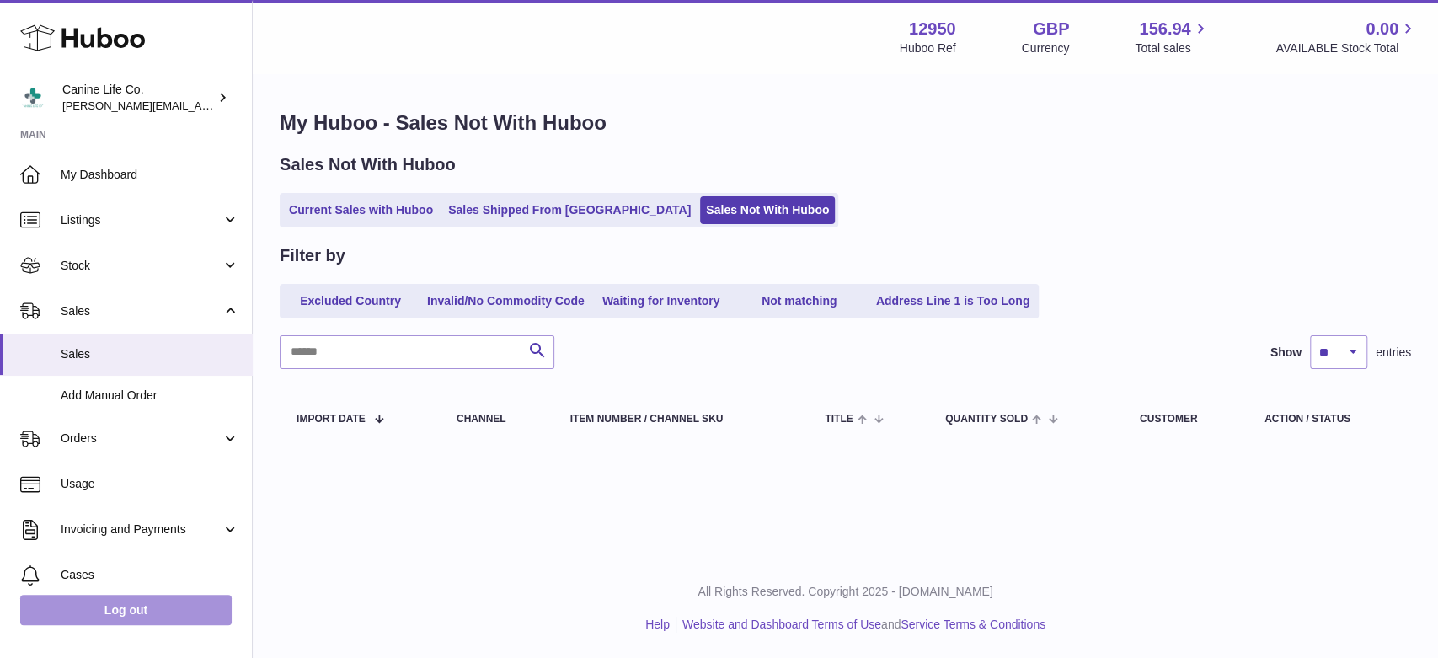 This screenshot has height=658, width=1438. I want to click on span: Import date, so click(331, 419).